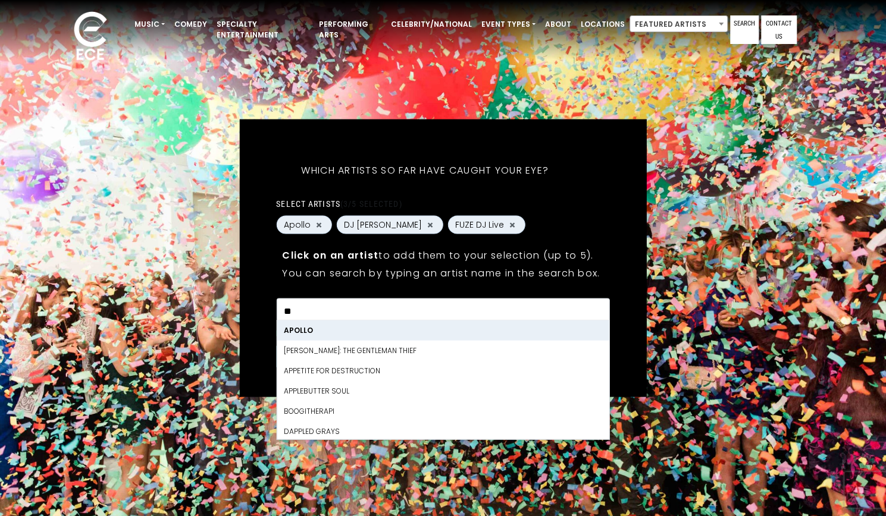 The width and height of the screenshot is (886, 516). I want to click on a: Specialty Entertainment, so click(263, 30).